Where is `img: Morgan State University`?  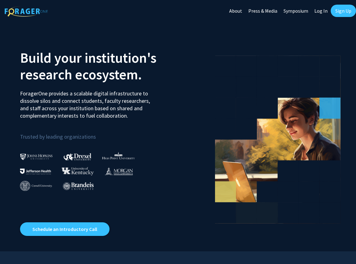 img: Morgan State University is located at coordinates (119, 171).